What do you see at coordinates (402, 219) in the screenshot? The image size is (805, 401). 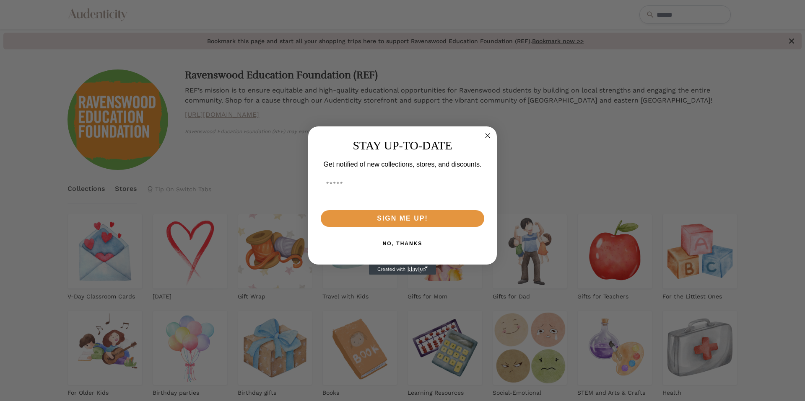 I see `button: SIGN ME UP!` at bounding box center [402, 219].